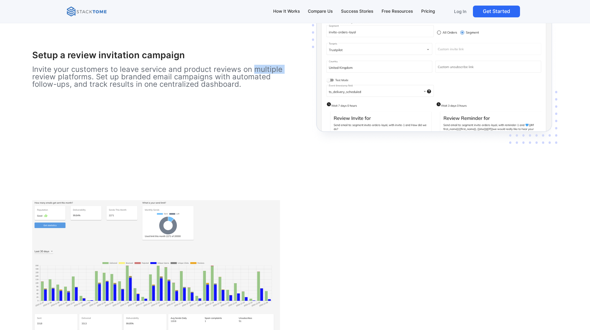  What do you see at coordinates (158, 77) in the screenshot?
I see `p: Invite your customers to leave service and product reviews on multiple review platforms. Set up b...` at bounding box center [158, 77].